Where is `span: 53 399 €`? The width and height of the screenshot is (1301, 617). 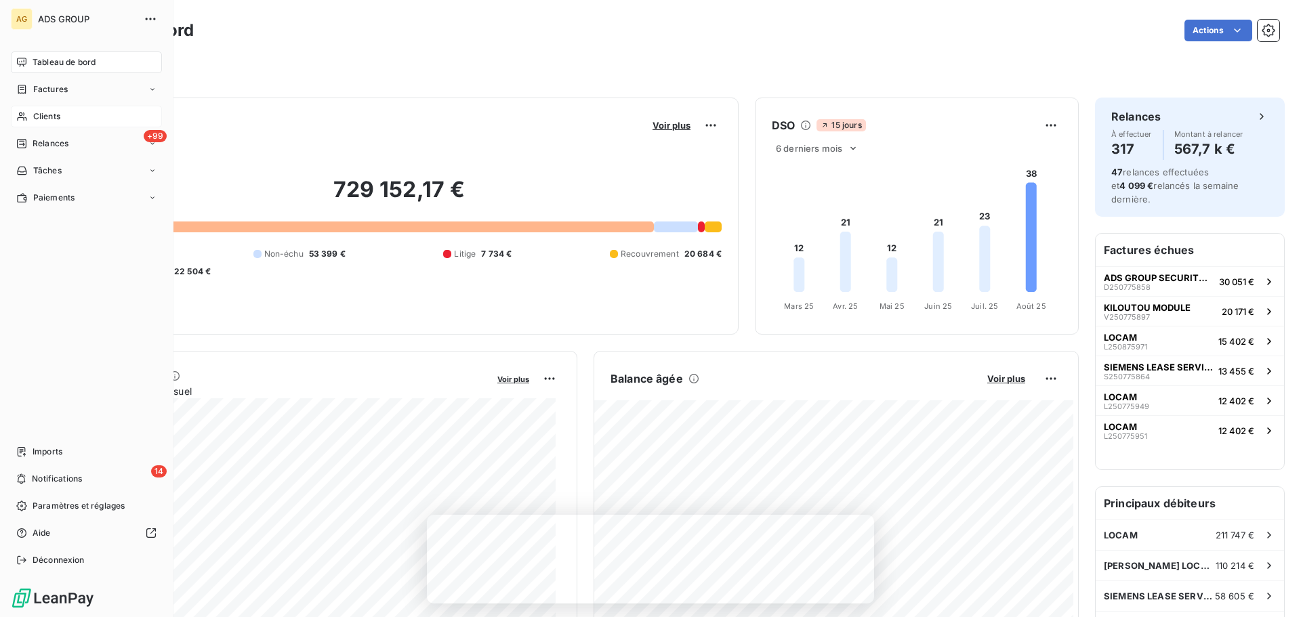 span: 53 399 € is located at coordinates (327, 254).